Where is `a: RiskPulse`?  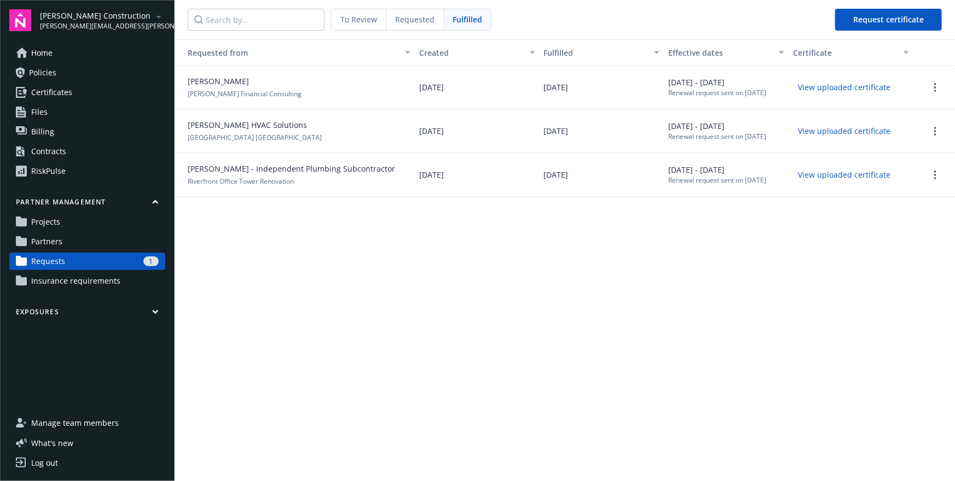 a: RiskPulse is located at coordinates (87, 171).